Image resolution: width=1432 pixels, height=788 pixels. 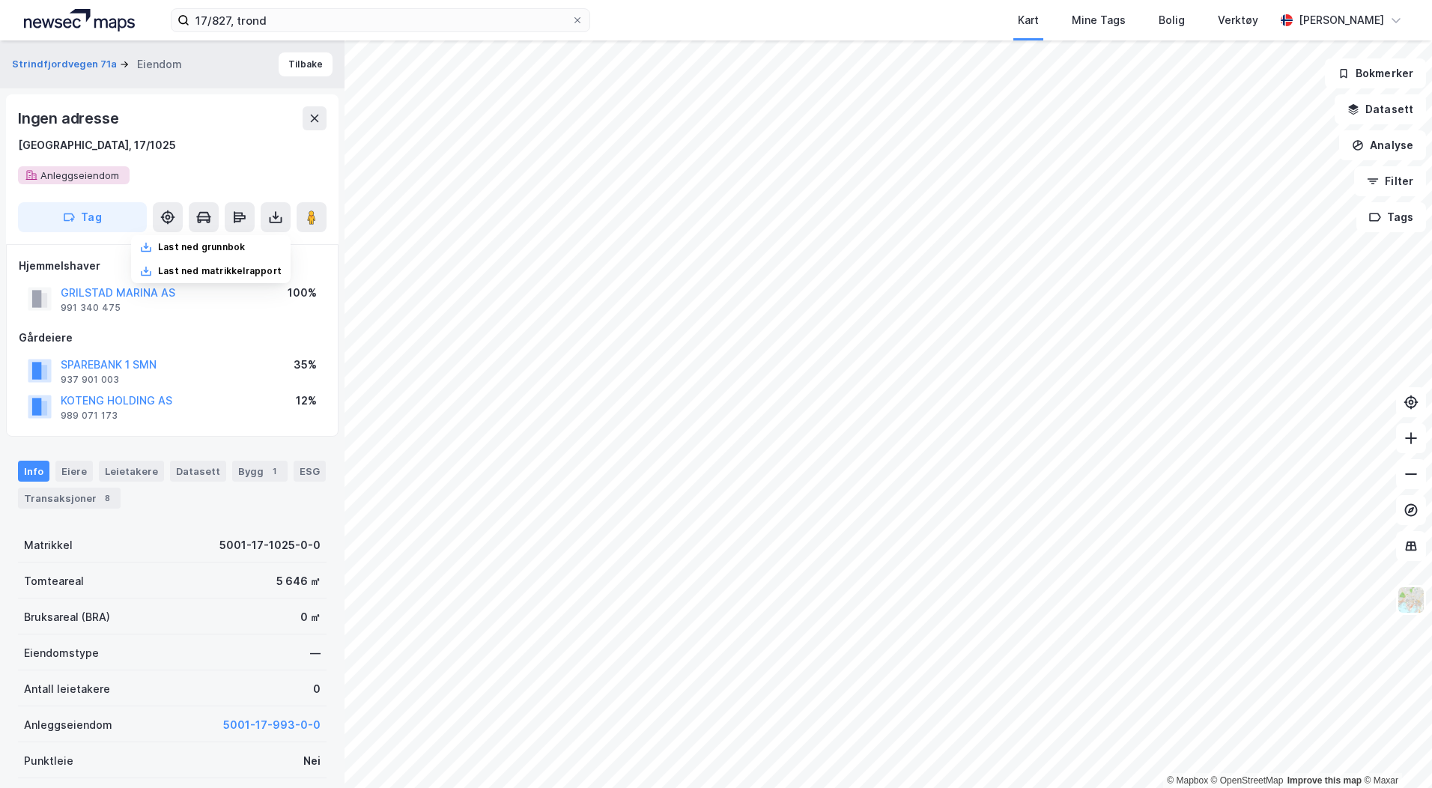 I want to click on div: Mine Tags, so click(x=1098, y=20).